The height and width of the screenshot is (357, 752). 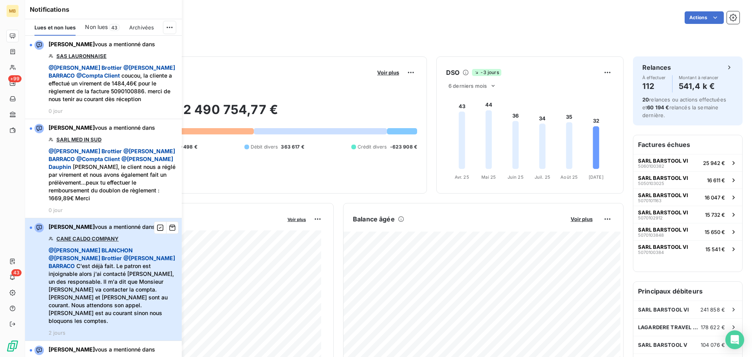 I want to click on span: 363 617 €, so click(x=292, y=147).